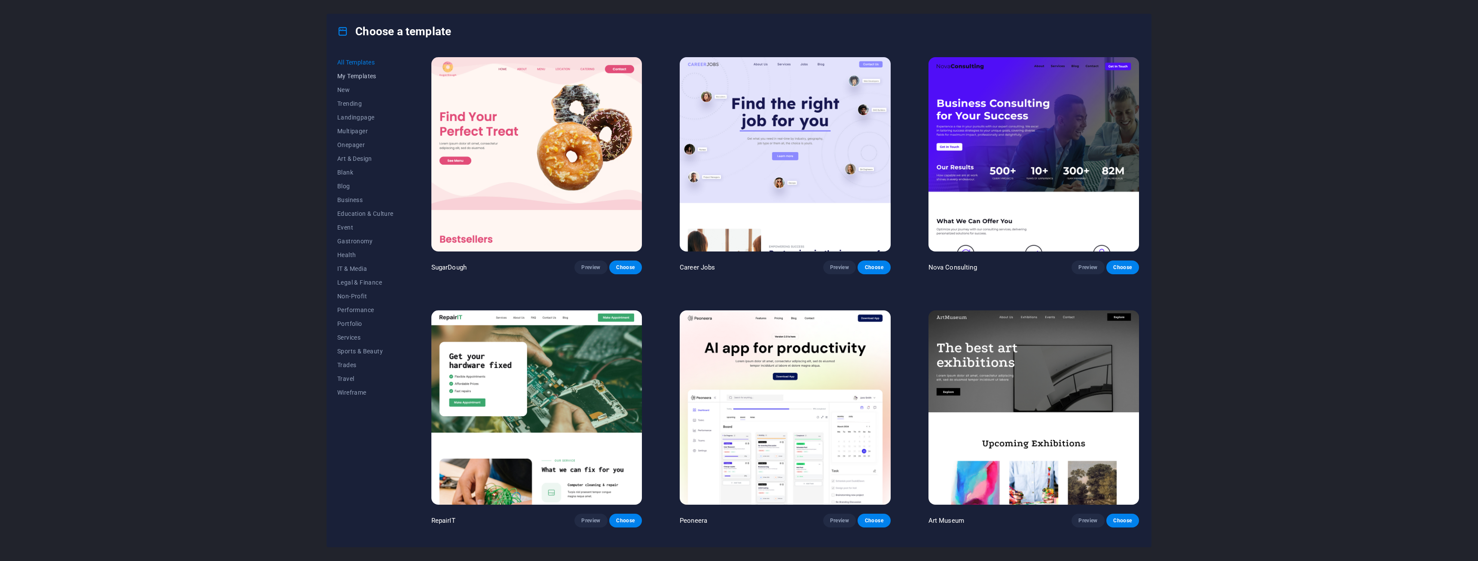  What do you see at coordinates (365, 323) in the screenshot?
I see `button: Portfolio` at bounding box center [365, 323].